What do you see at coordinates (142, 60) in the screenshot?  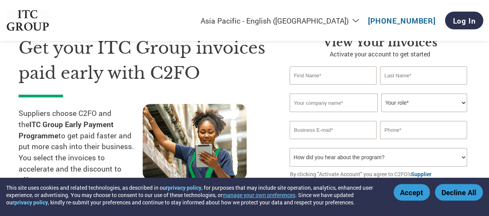 I see `h1: Get your ITC Group invoices paid early with C2FO` at bounding box center [142, 60].